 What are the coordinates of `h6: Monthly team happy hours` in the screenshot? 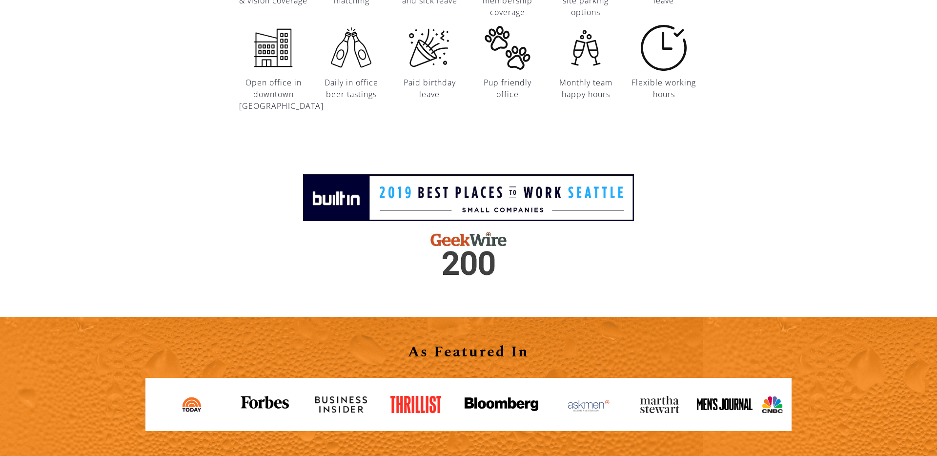 It's located at (586, 88).